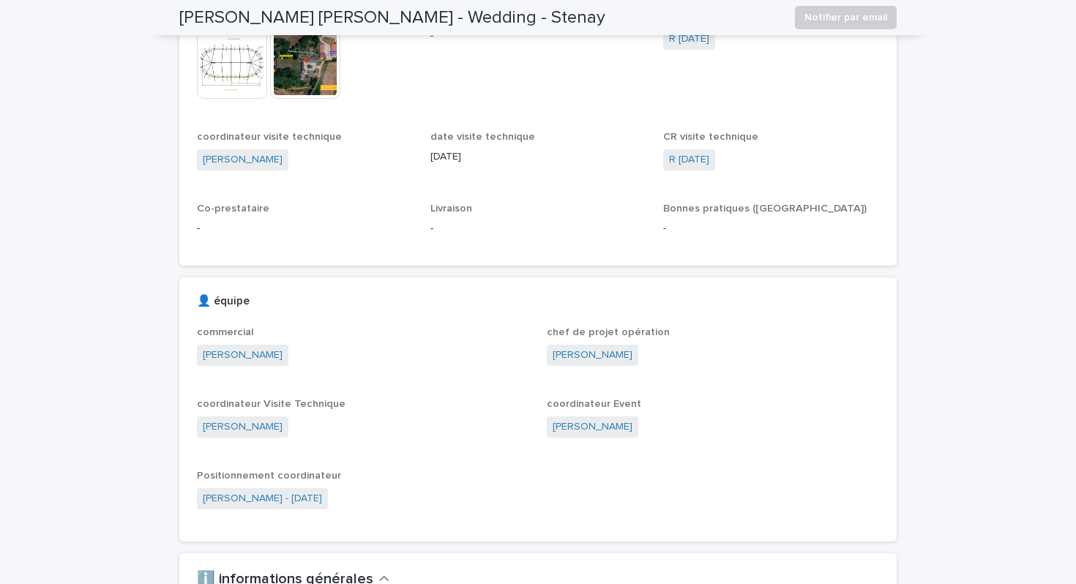  Describe the element at coordinates (271, 404) in the screenshot. I see `span: coordinateur Visite Technique` at that location.